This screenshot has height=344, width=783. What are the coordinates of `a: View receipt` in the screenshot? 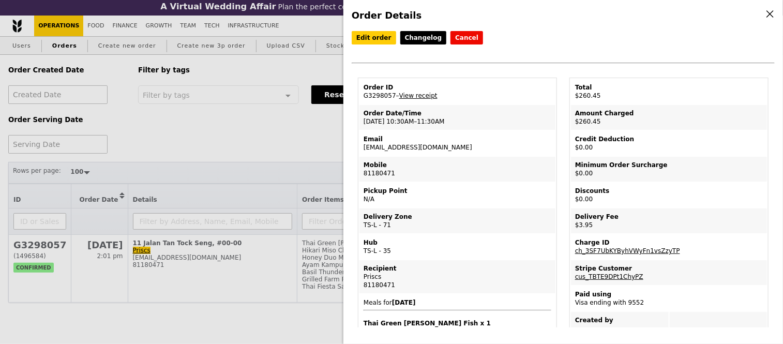 It's located at (418, 96).